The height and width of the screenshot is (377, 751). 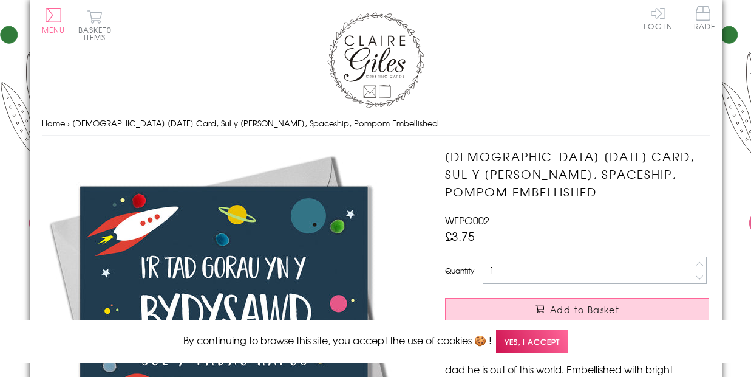 I want to click on span: Menu, so click(x=53, y=30).